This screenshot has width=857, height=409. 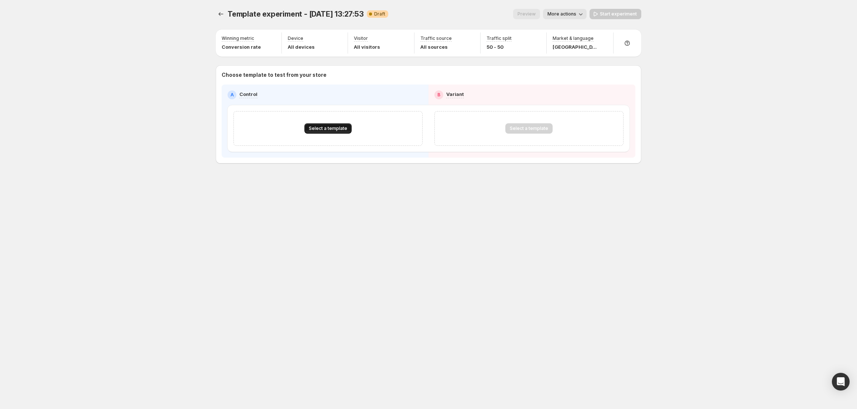 What do you see at coordinates (232, 95) in the screenshot?
I see `h2: A` at bounding box center [232, 95].